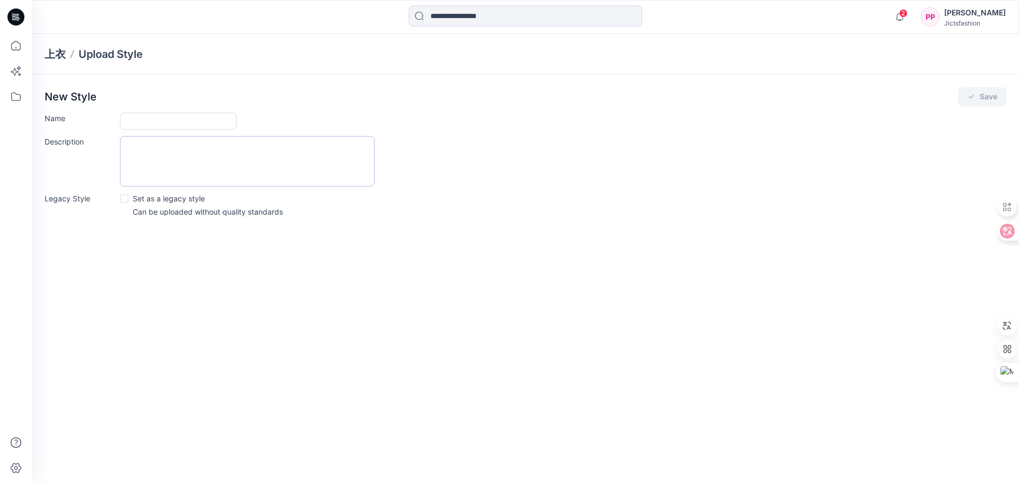 Image resolution: width=1019 pixels, height=484 pixels. I want to click on p: New Style, so click(71, 97).